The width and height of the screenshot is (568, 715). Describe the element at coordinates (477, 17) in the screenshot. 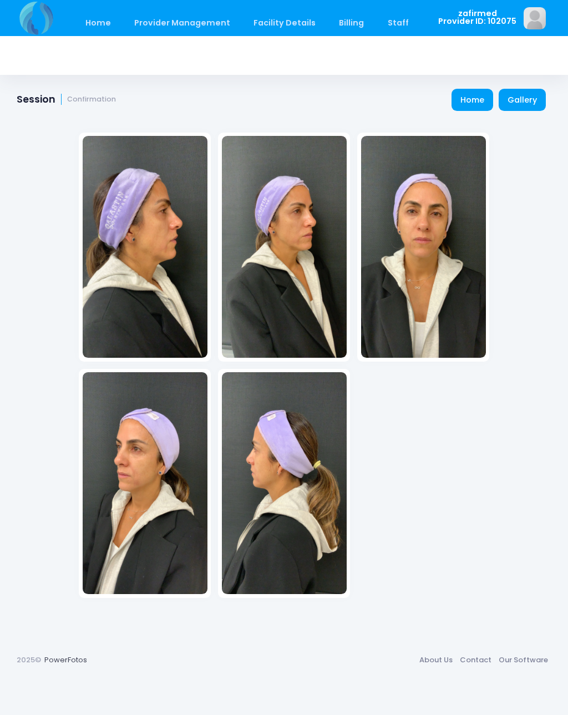

I see `span: zafirmed Provider ID: 102075` at that location.